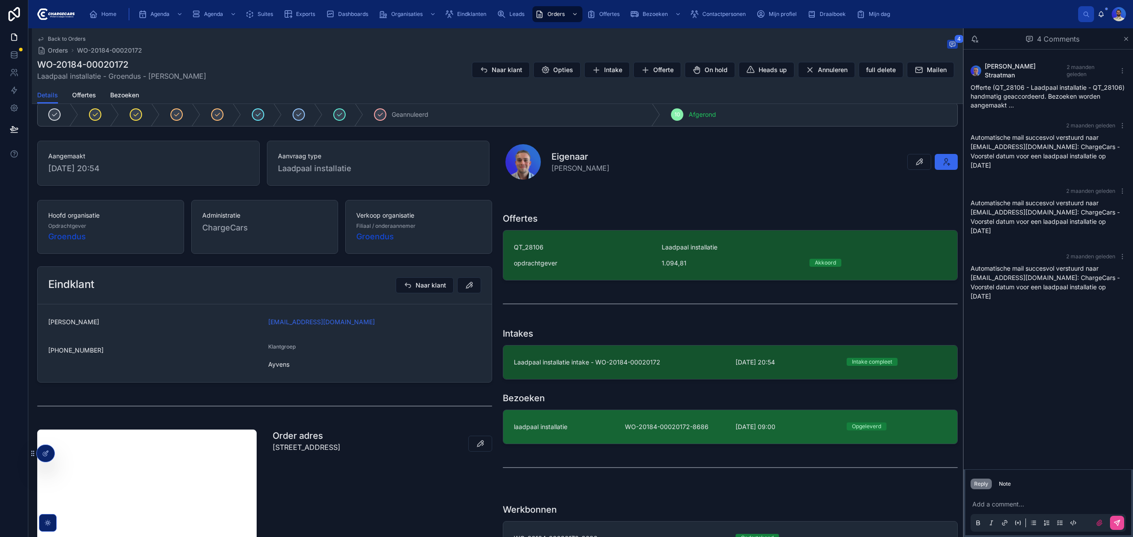 The width and height of the screenshot is (1133, 537). What do you see at coordinates (710, 70) in the screenshot?
I see `button: On hold` at bounding box center [710, 70].